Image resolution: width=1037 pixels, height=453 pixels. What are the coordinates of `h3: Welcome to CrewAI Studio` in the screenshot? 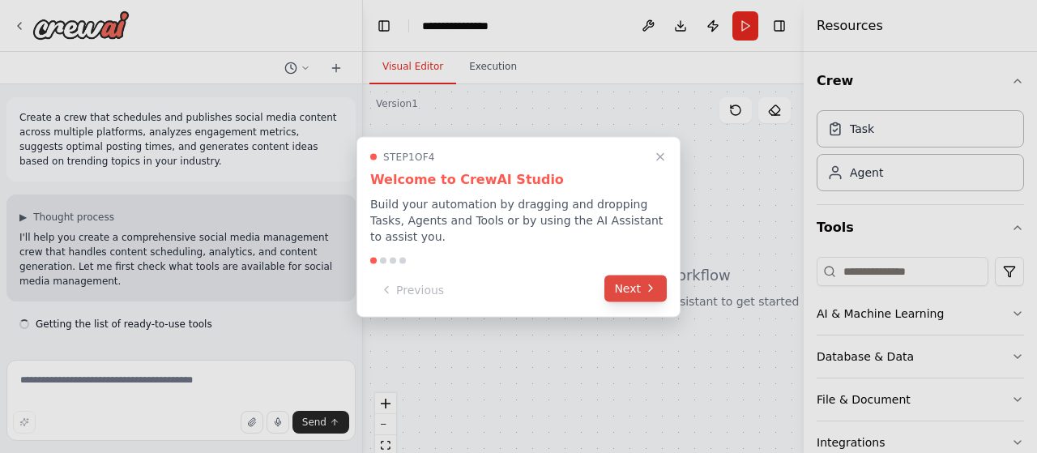 It's located at (519, 179).